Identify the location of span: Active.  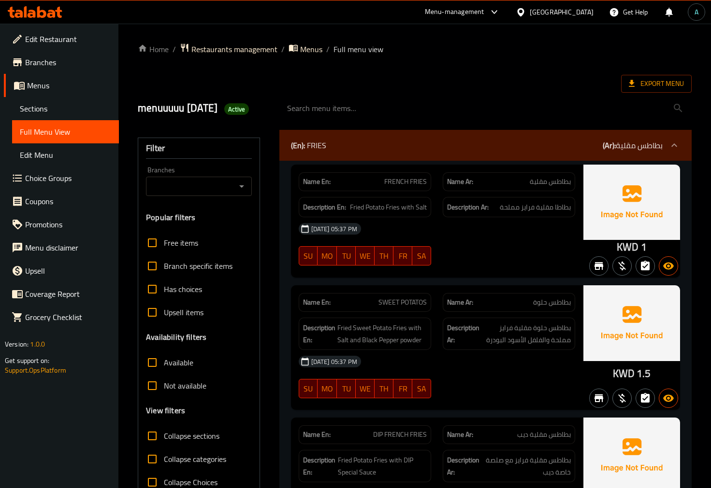
(237, 109).